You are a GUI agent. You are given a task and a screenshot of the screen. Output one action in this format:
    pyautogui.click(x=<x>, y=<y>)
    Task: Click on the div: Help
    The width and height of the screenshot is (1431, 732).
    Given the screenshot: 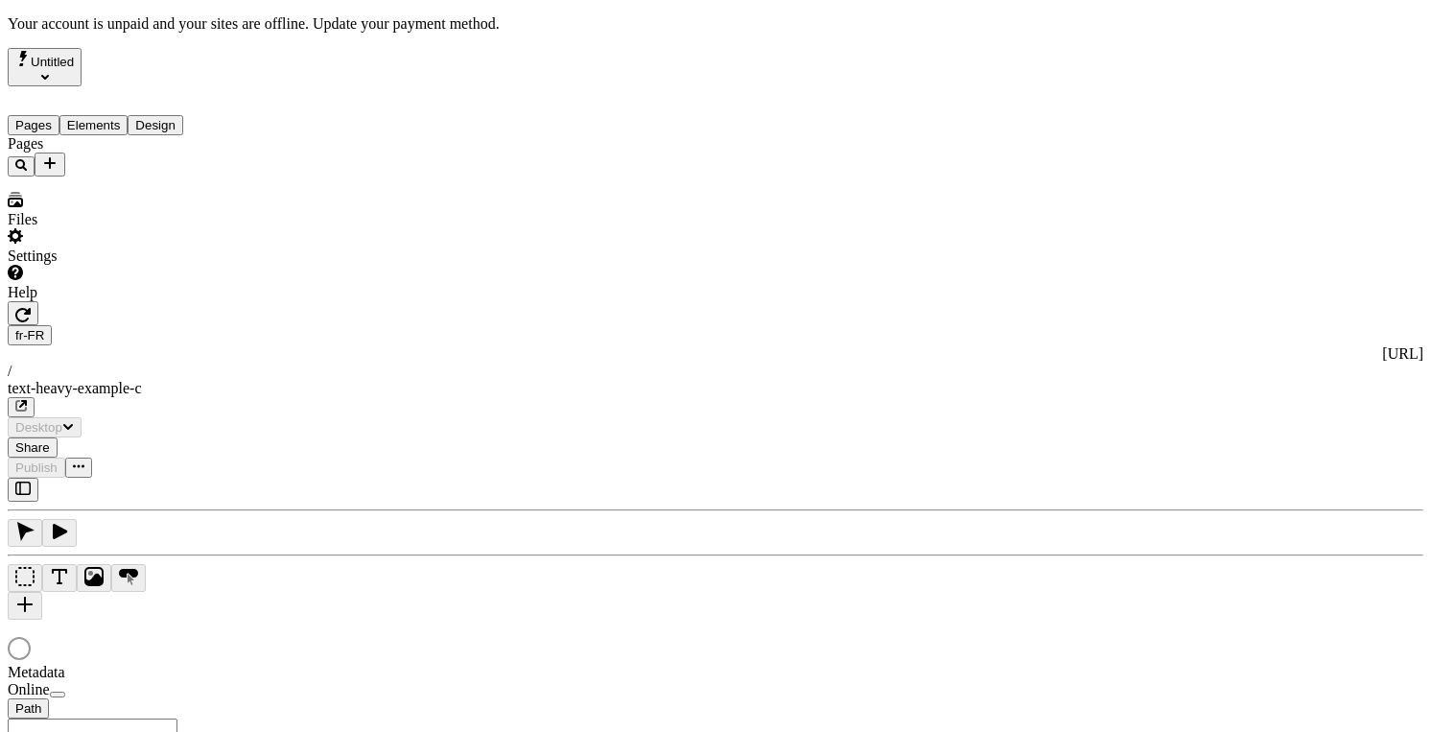 What is the action you would take?
    pyautogui.click(x=123, y=293)
    